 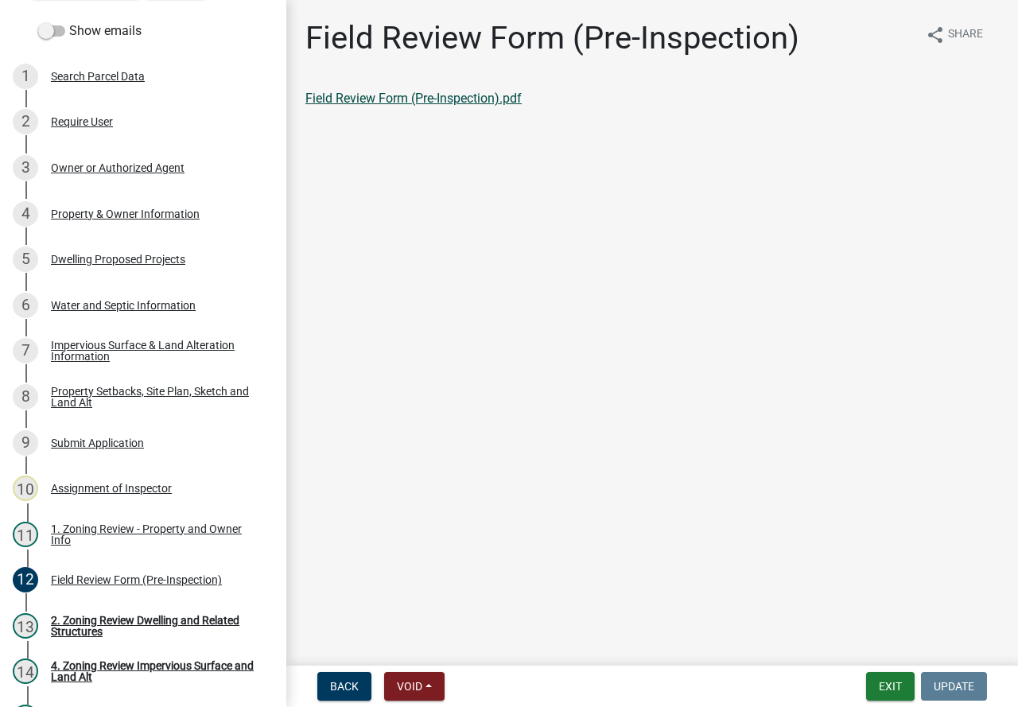 What do you see at coordinates (552, 38) in the screenshot?
I see `h1: Field Review Form (Pre-Inspection)` at bounding box center [552, 38].